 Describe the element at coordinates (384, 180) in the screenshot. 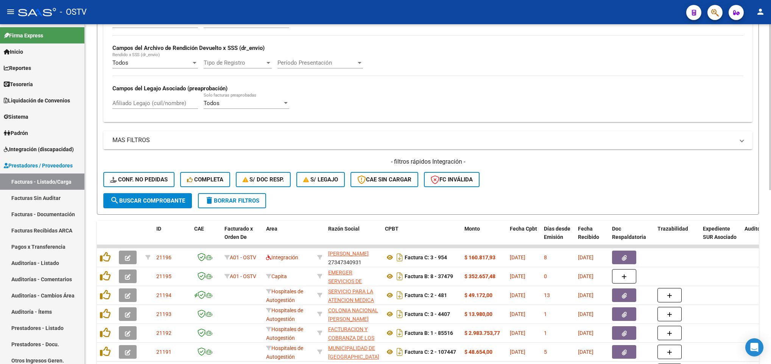

I see `button: CAE SIN CARGAR` at that location.